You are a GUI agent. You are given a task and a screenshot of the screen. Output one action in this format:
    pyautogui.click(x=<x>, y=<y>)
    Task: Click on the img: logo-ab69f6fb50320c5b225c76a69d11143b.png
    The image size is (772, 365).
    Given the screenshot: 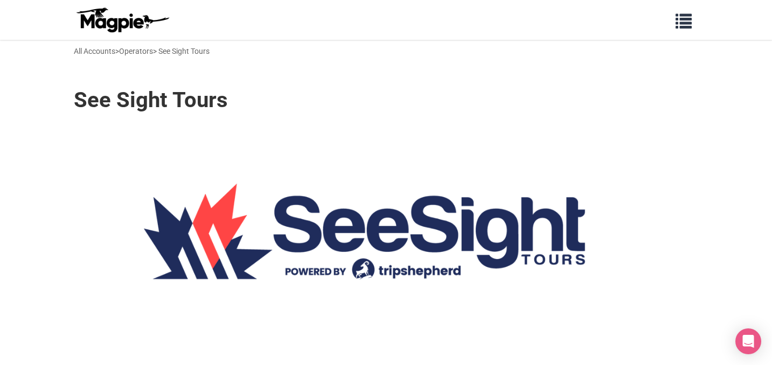 What is the action you would take?
    pyautogui.click(x=122, y=20)
    